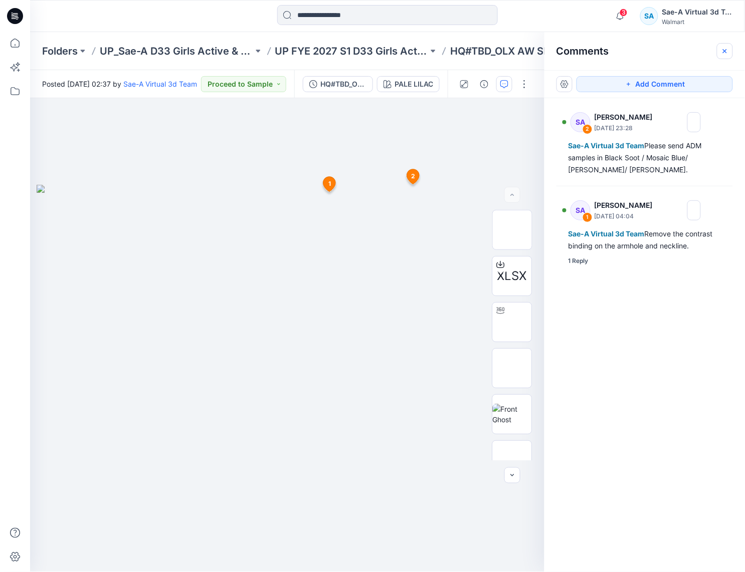  I want to click on p: UP_Sae-A D33 Girls Active & Bottoms, so click(176, 51).